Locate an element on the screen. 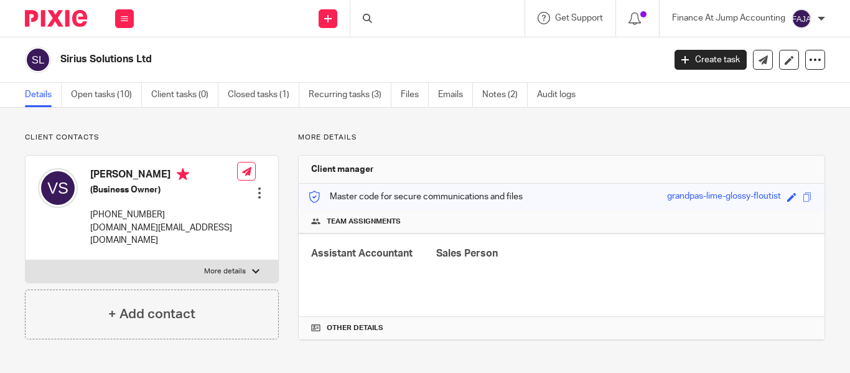 Image resolution: width=850 pixels, height=373 pixels. p: Finance At Jump Accounting is located at coordinates (728, 18).